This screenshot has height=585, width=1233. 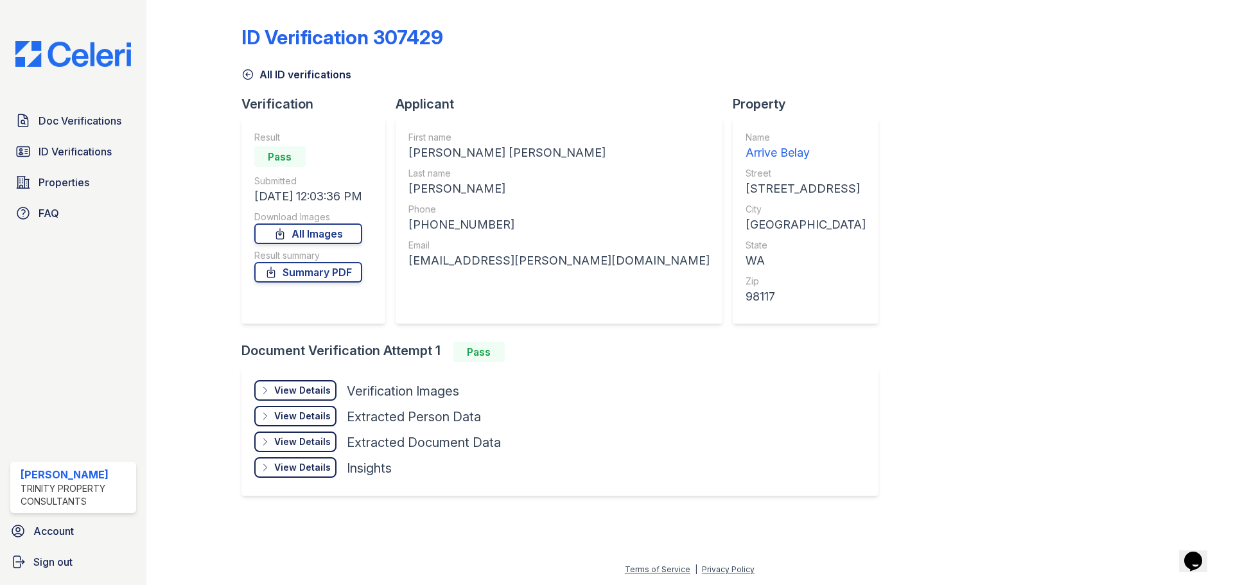 What do you see at coordinates (564, 104) in the screenshot?
I see `div: Applicant` at bounding box center [564, 104].